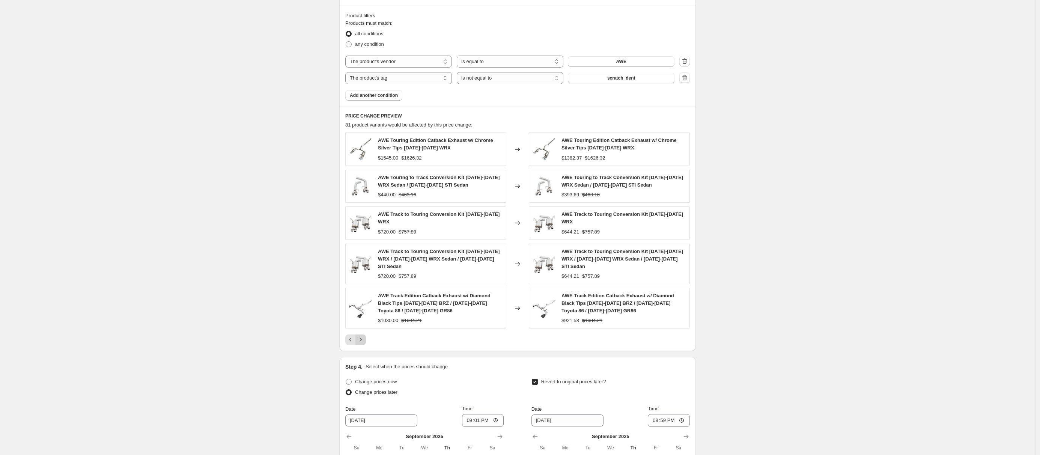 The height and width of the screenshot is (455, 1040). What do you see at coordinates (354, 367) in the screenshot?
I see `h2: Step 4.` at bounding box center [354, 367].